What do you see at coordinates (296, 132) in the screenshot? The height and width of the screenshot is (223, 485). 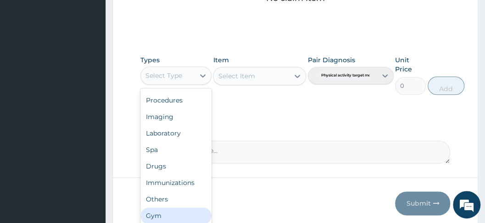 I see `label: Comment` at bounding box center [296, 132].